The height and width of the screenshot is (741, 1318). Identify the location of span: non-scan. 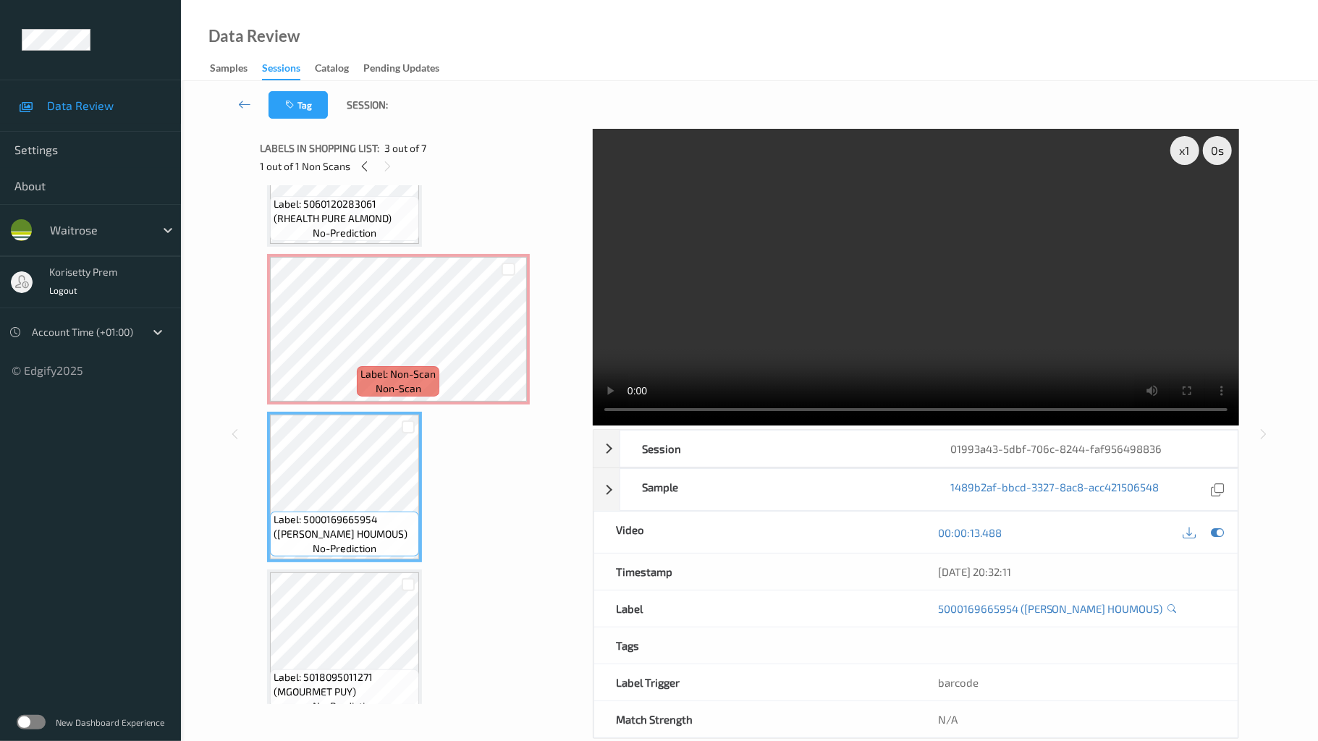
(398, 389).